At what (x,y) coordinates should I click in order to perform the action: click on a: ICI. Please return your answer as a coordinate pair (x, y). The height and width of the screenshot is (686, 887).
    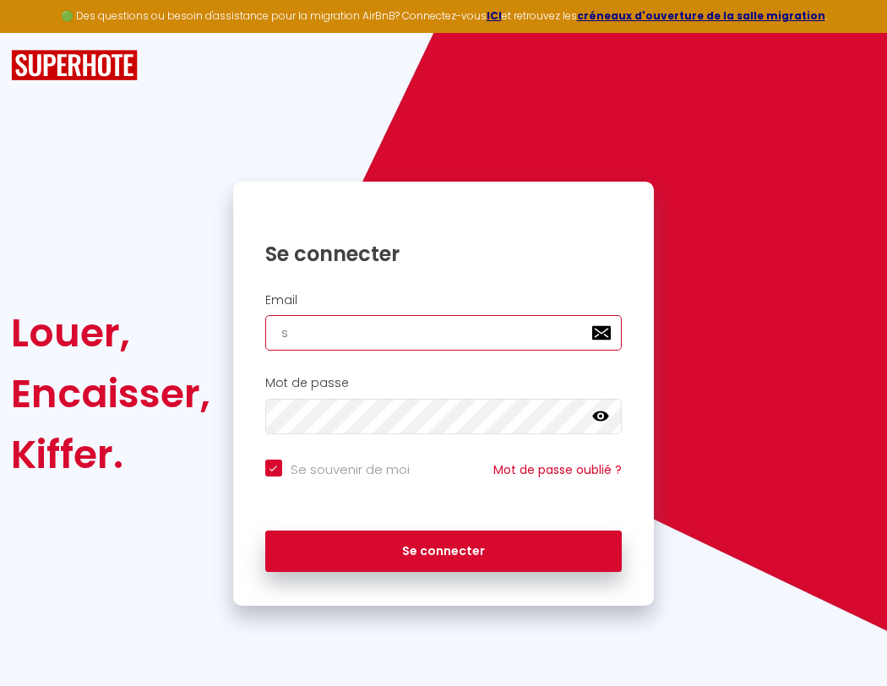
    Looking at the image, I should click on (494, 15).